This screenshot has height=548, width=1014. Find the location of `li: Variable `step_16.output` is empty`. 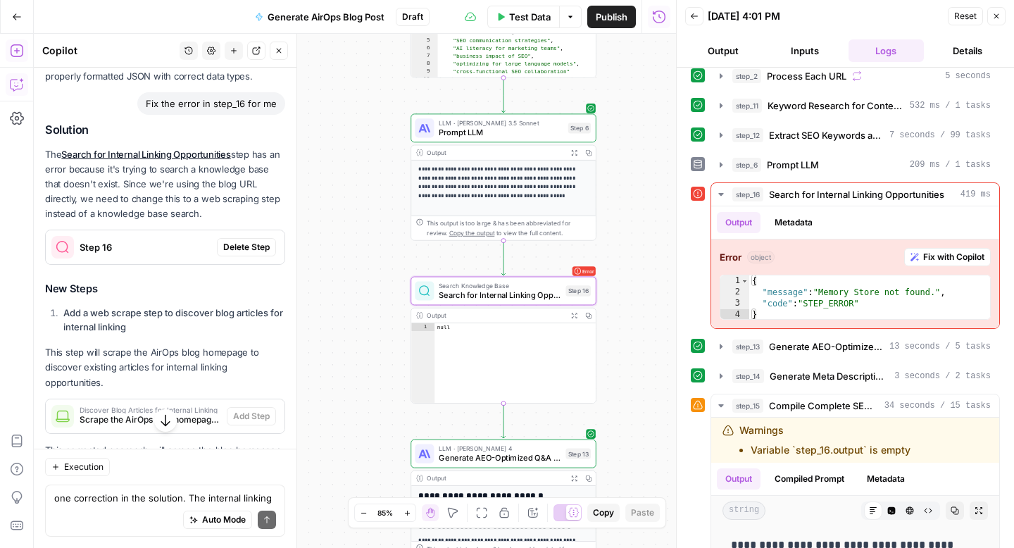

li: Variable `step_16.output` is empty is located at coordinates (831, 450).